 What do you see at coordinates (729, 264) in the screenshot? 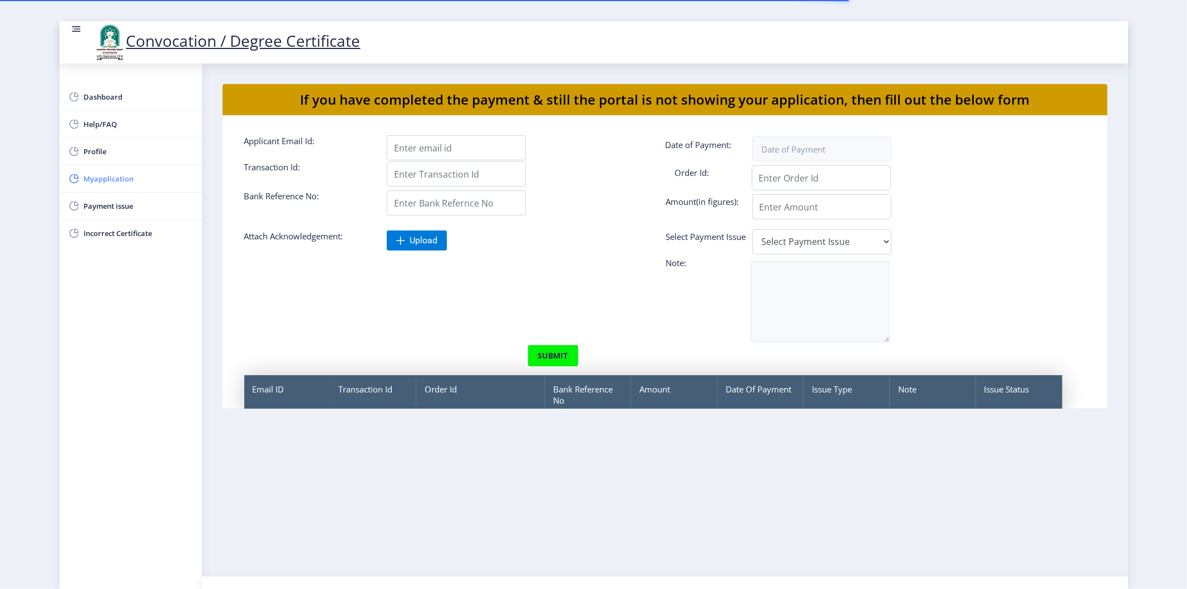
I see `label: Note:` at bounding box center [729, 264].